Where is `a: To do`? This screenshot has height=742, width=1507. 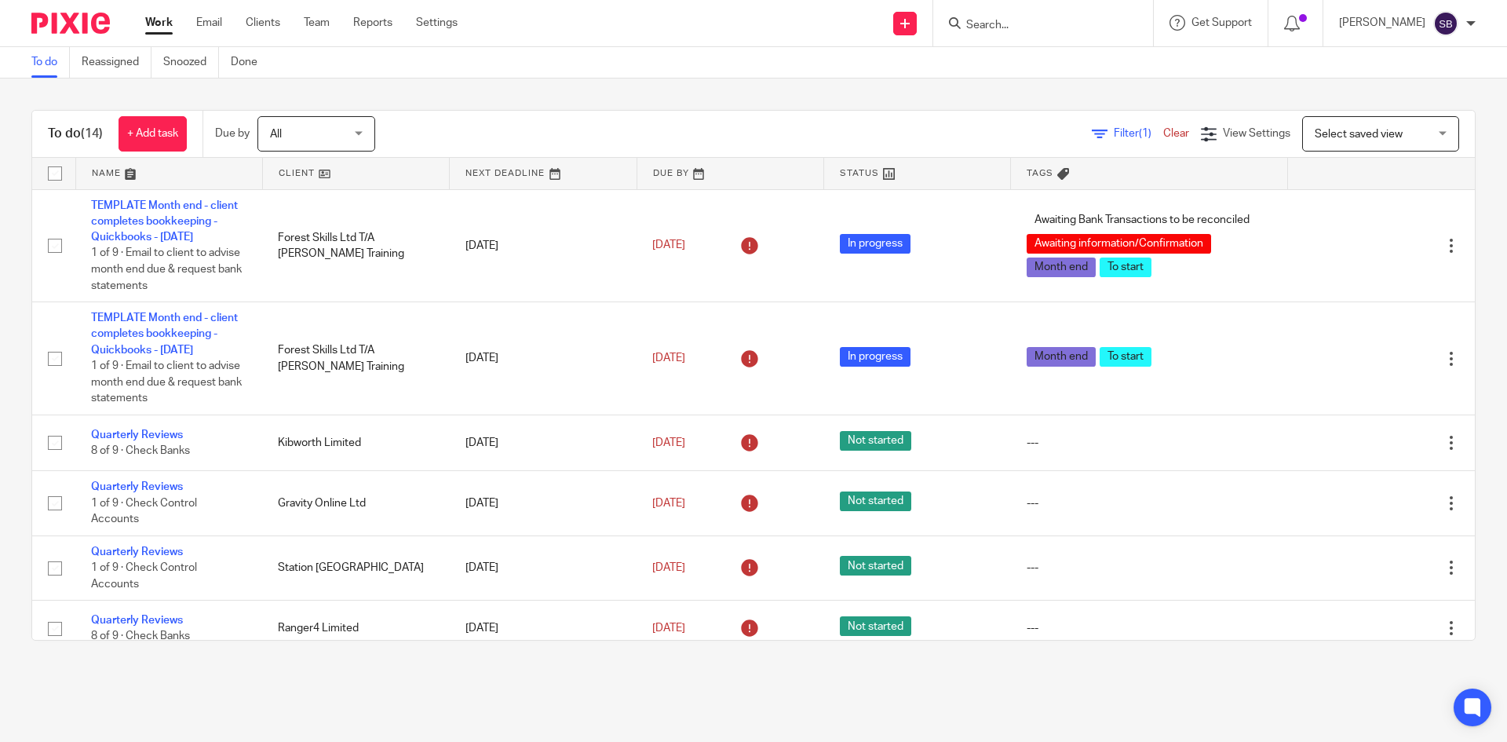 a: To do is located at coordinates (50, 62).